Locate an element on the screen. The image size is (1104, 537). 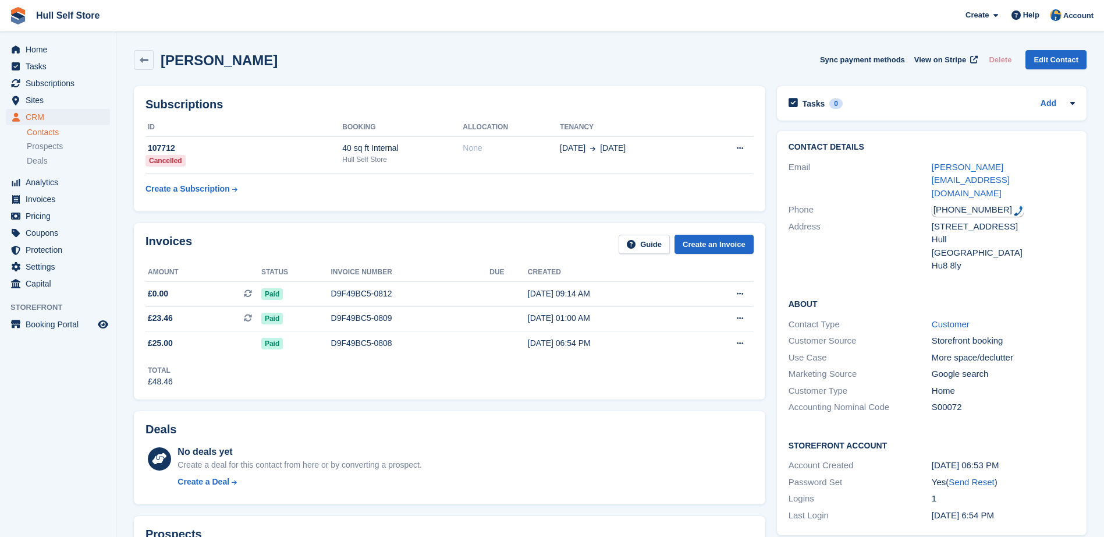
div: Call: +447886864276 is located at coordinates (978, 210).